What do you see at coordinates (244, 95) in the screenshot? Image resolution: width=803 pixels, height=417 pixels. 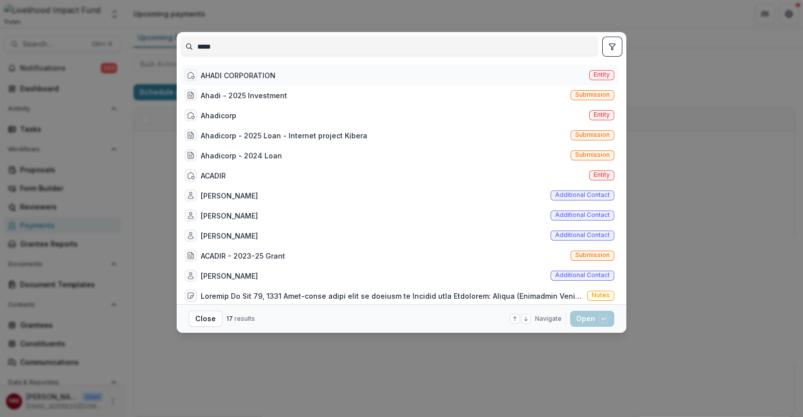 I see `div: Ahadi - 2025 Investment` at bounding box center [244, 95].